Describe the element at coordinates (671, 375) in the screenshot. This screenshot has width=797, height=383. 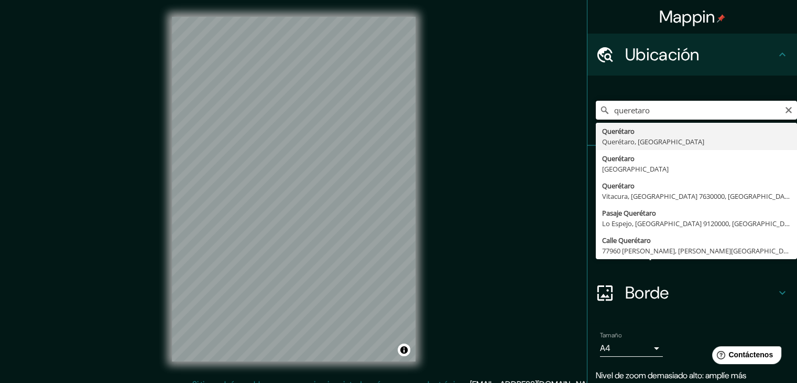
I see `font: Nivel de zoom demasiado alto: amplíe más` at that location.